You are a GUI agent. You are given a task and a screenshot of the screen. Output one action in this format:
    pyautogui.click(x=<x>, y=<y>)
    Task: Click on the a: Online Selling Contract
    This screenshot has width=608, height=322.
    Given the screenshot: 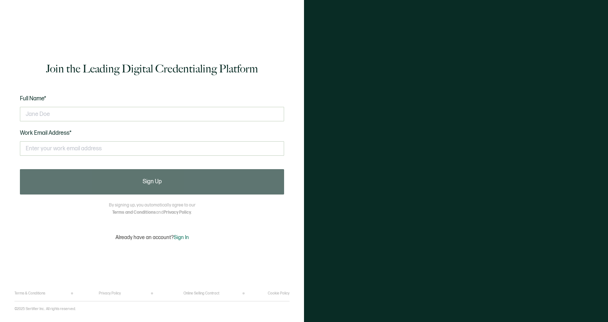 What is the action you would take?
    pyautogui.click(x=201, y=293)
    